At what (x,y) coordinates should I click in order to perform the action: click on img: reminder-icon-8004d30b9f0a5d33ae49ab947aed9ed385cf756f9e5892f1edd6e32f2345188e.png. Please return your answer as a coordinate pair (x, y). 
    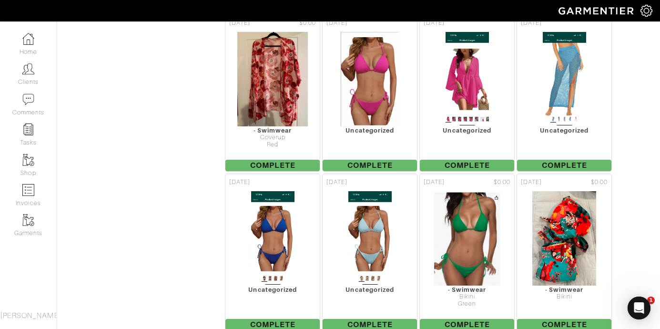
    Looking at the image, I should click on (28, 129).